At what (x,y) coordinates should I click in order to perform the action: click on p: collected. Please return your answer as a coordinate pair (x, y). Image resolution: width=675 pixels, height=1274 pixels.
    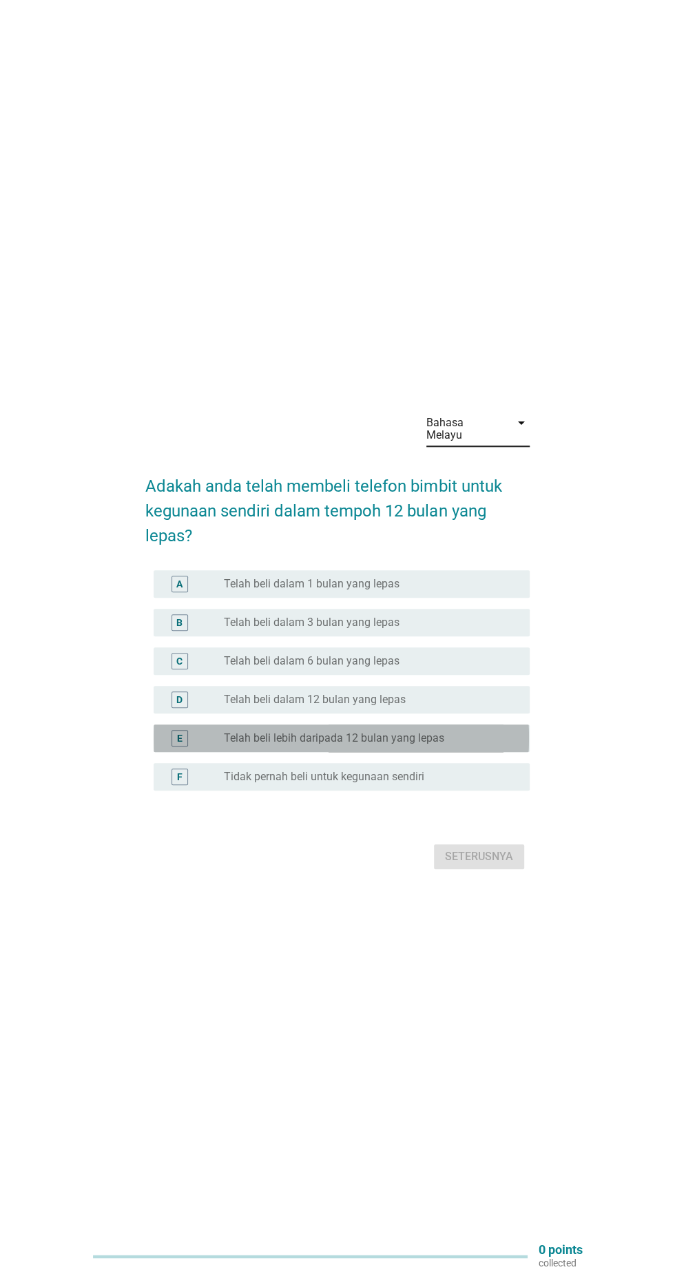
    Looking at the image, I should click on (560, 1262).